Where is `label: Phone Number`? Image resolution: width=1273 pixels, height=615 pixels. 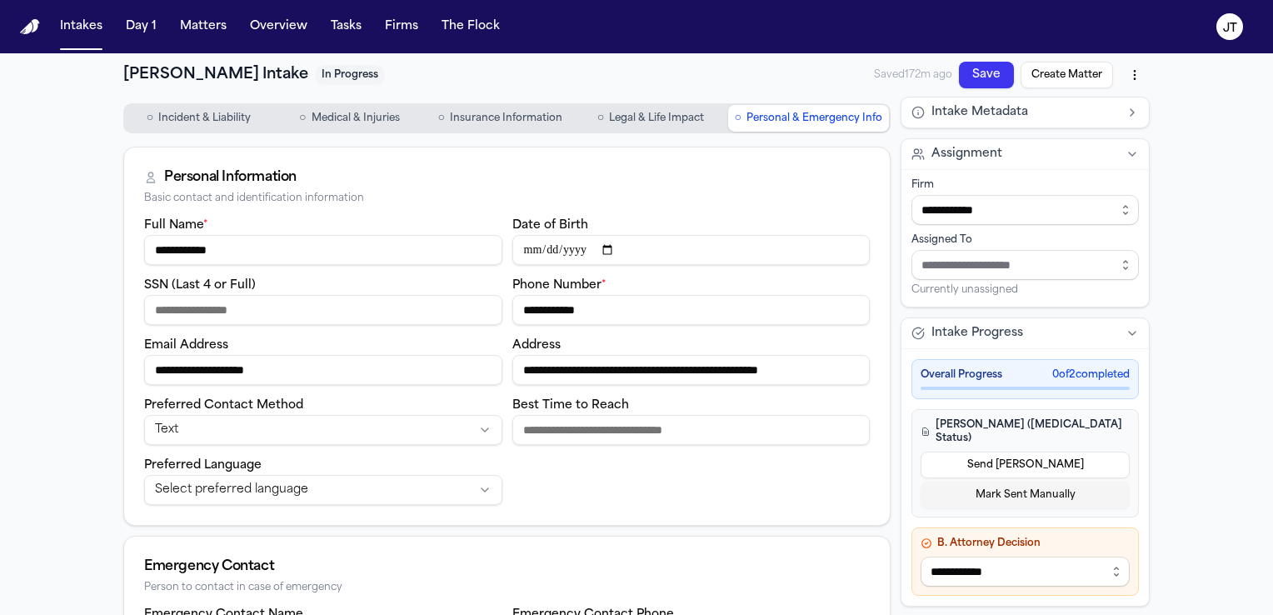 label: Phone Number is located at coordinates (559, 285).